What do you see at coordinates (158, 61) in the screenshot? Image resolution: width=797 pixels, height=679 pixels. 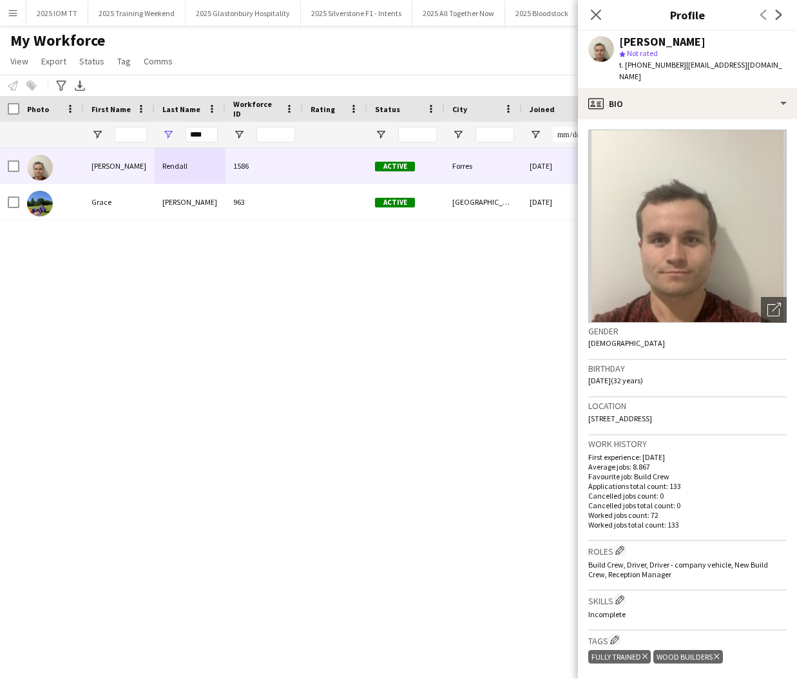 I see `span: Comms` at bounding box center [158, 61].